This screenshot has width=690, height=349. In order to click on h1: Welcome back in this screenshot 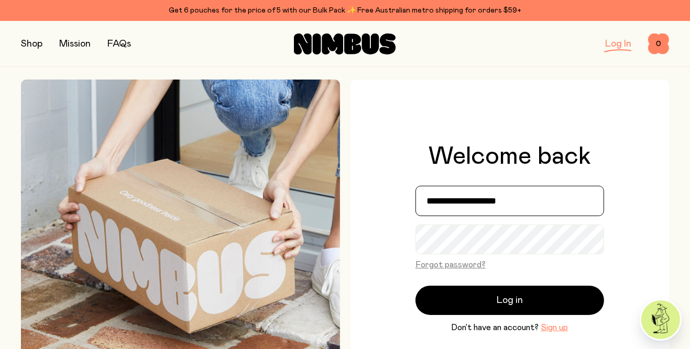, I will do `click(510, 157)`.